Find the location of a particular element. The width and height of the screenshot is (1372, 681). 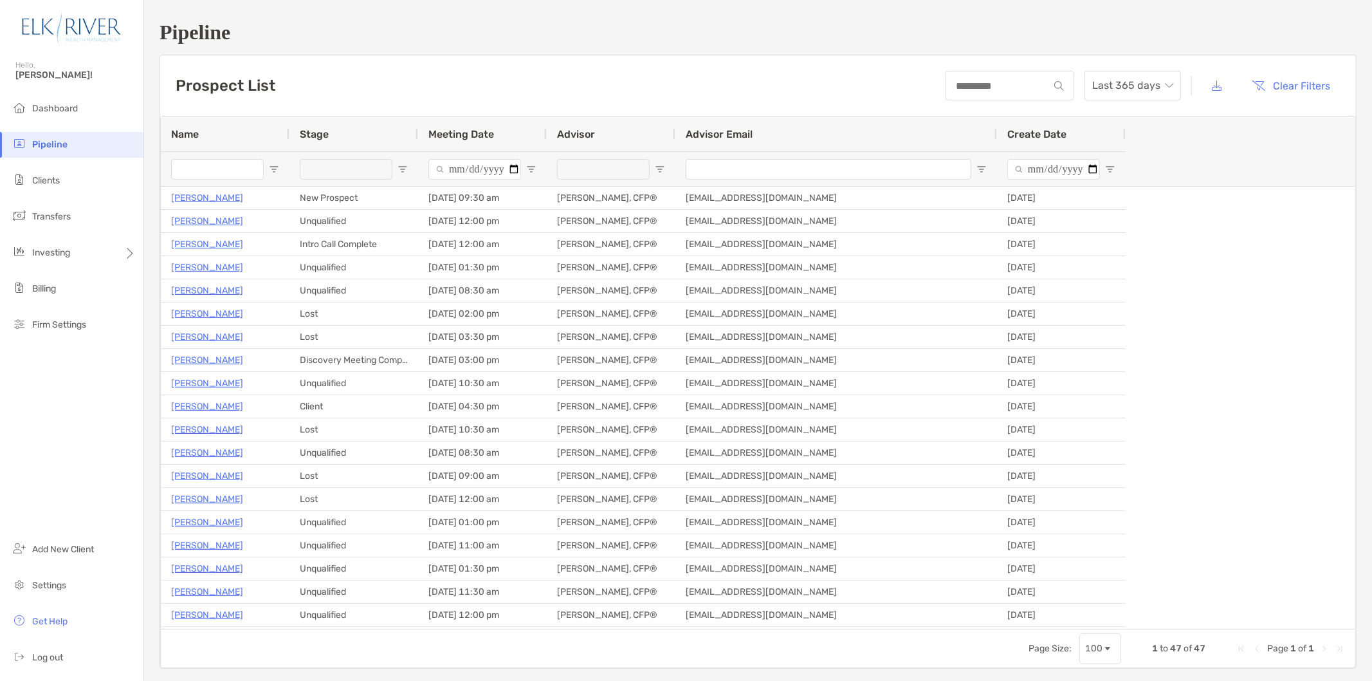

span: Page is located at coordinates (1278, 648).